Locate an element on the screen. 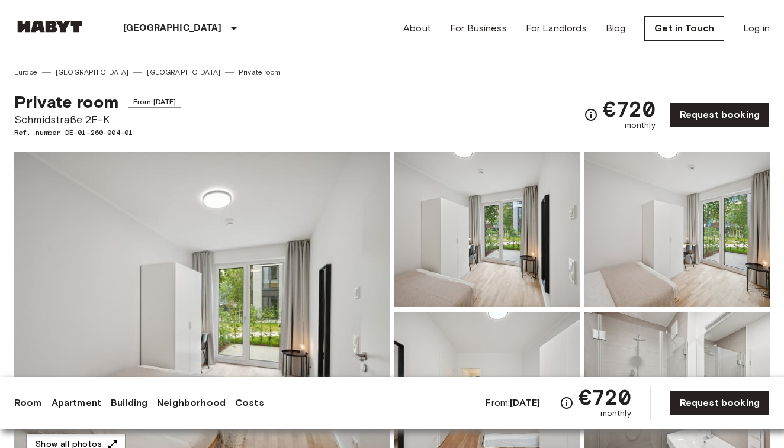 The height and width of the screenshot is (448, 784). a: Room is located at coordinates (28, 403).